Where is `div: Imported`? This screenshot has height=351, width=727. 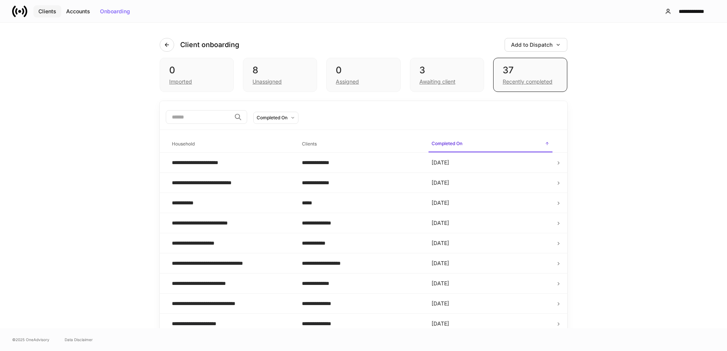
div: Imported is located at coordinates (181, 82).